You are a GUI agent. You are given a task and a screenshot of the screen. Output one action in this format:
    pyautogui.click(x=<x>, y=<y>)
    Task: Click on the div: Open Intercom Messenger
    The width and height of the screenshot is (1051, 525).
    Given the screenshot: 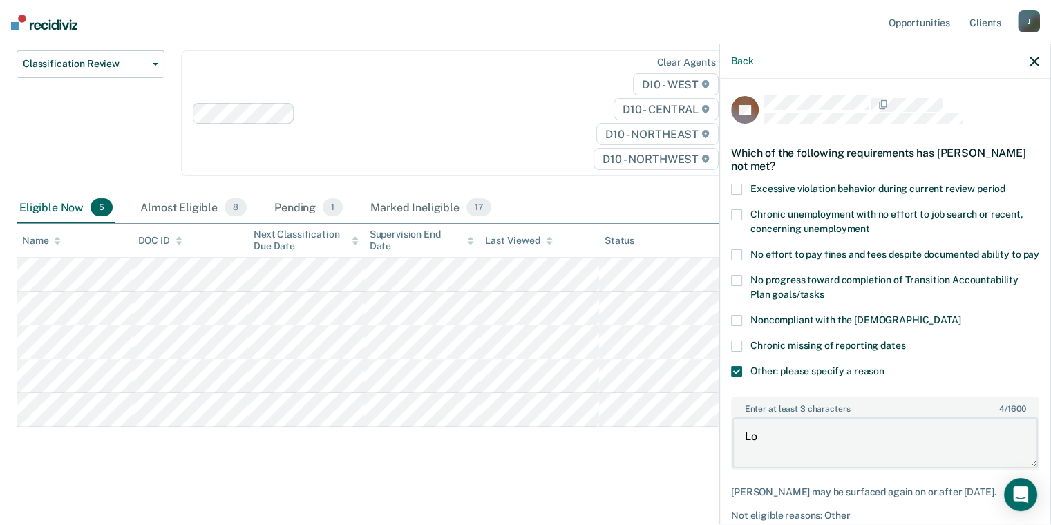 What is the action you would take?
    pyautogui.click(x=1021, y=495)
    